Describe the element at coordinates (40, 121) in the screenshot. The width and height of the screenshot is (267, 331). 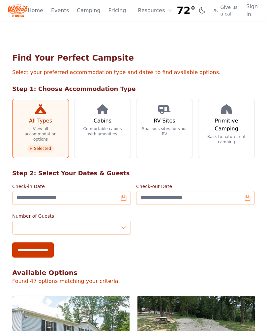
I see `h3: All Types` at that location.